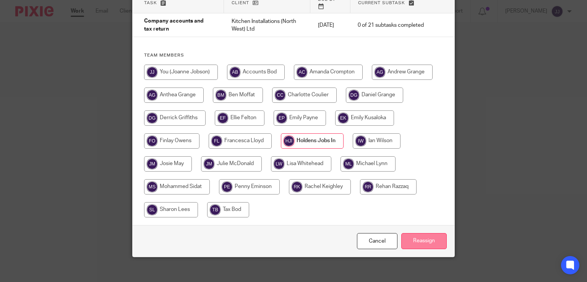  Describe the element at coordinates (293, 55) in the screenshot. I see `h4: Team members` at that location.